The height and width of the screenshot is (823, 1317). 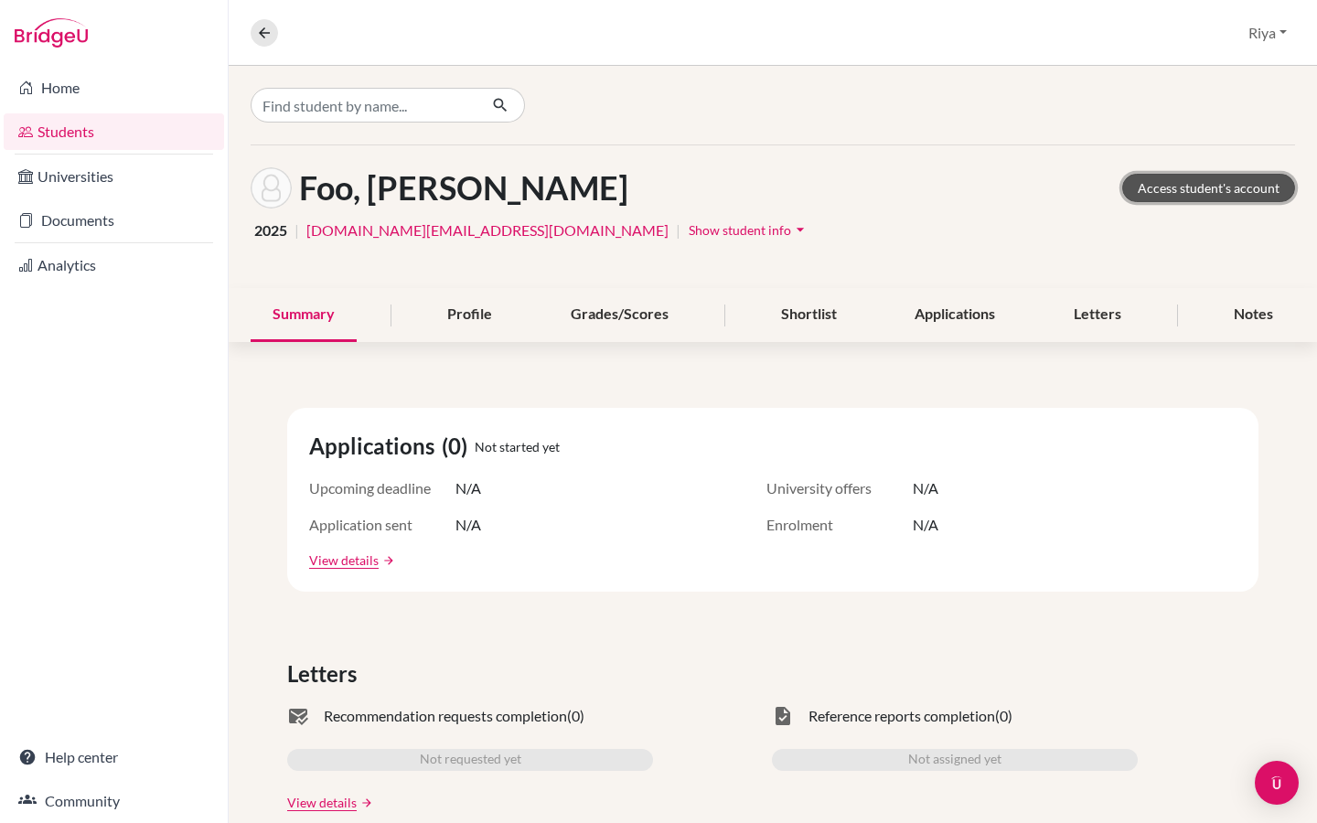 What do you see at coordinates (113, 801) in the screenshot?
I see `a: Community` at bounding box center [113, 801].